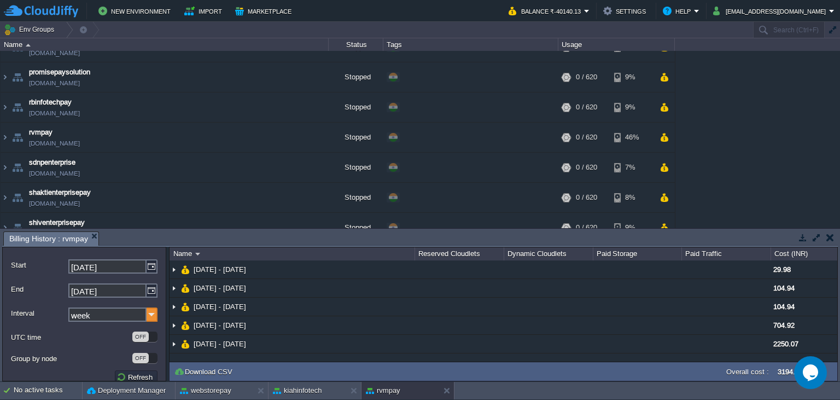  I want to click on span: 704.92, so click(784, 325).